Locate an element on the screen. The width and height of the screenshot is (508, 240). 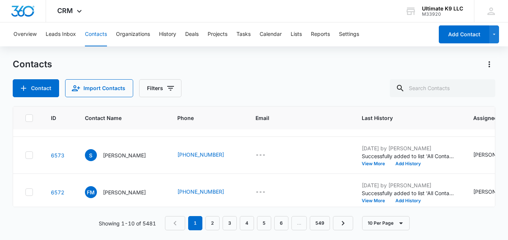
button: Actions is located at coordinates (489, 64).